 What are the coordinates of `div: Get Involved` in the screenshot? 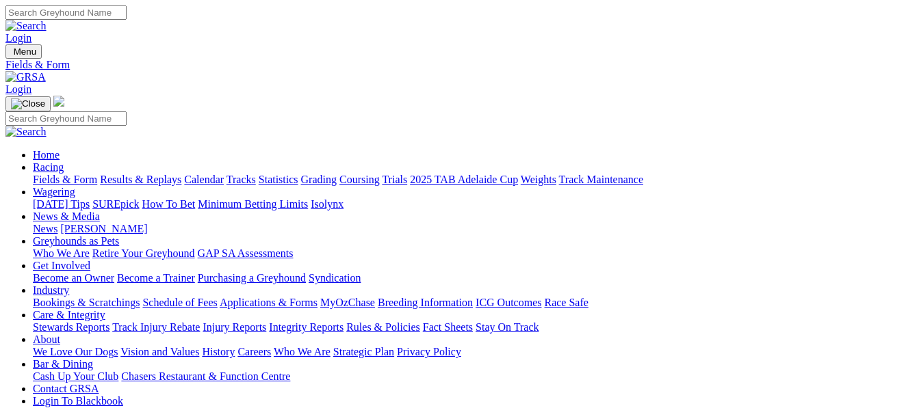 It's located at (473, 278).